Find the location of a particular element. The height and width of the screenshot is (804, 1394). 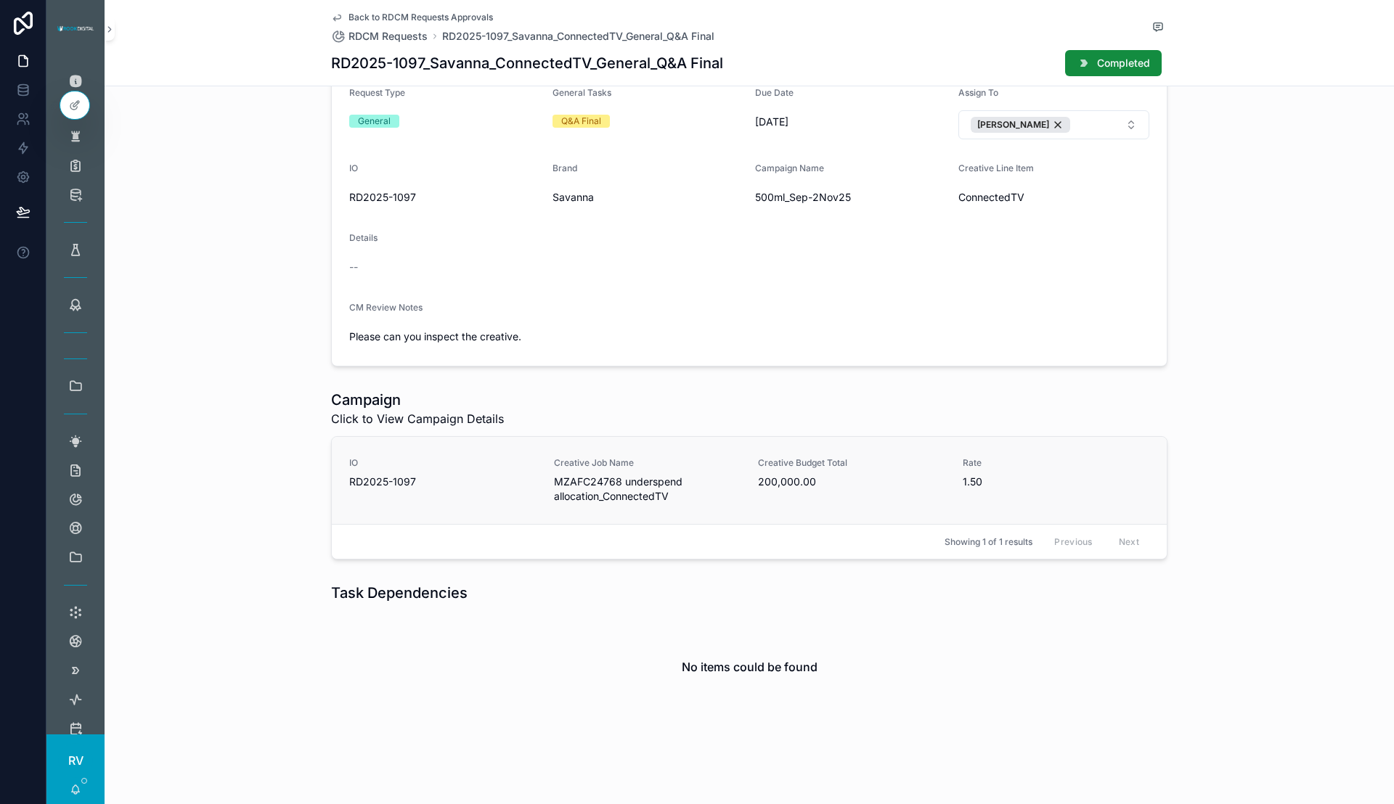

h1: RD2025-1097_Savanna_ConnectedTV_General_Q&A Final is located at coordinates (527, 63).